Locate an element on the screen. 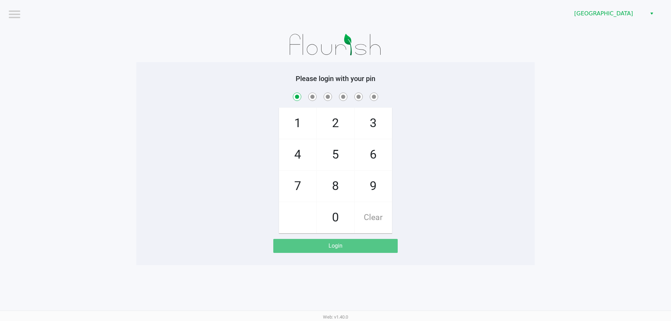 The width and height of the screenshot is (671, 321). span: 3 is located at coordinates (373, 123).